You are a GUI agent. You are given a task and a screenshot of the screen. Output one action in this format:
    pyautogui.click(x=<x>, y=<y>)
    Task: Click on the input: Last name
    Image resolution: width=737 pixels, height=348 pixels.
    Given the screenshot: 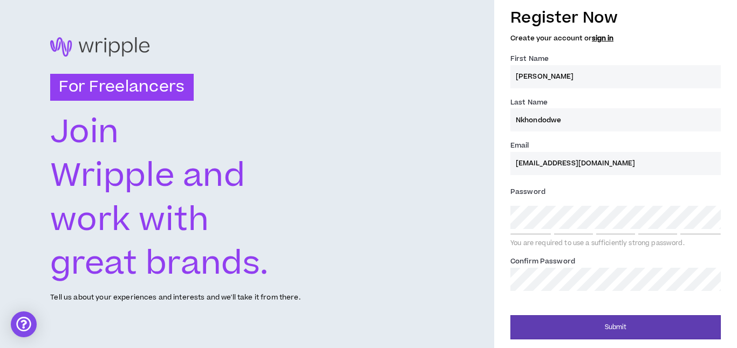 What is the action you would take?
    pyautogui.click(x=615, y=120)
    